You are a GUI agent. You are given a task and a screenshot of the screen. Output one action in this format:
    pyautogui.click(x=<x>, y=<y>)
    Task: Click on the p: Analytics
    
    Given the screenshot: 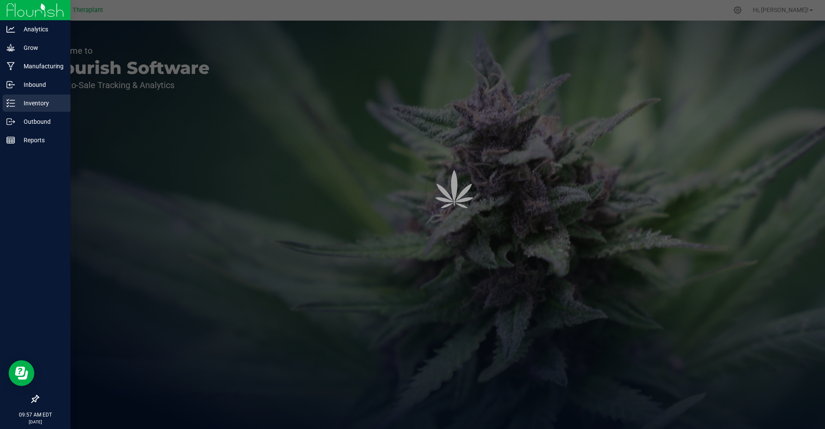 What is the action you would take?
    pyautogui.click(x=41, y=29)
    